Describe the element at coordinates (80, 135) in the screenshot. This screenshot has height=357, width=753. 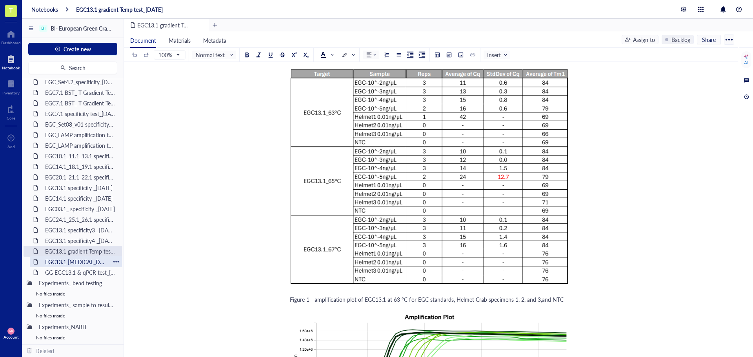
I see `div: EGC_LAMP amplification test Sets10_16_18MAR25` at that location.